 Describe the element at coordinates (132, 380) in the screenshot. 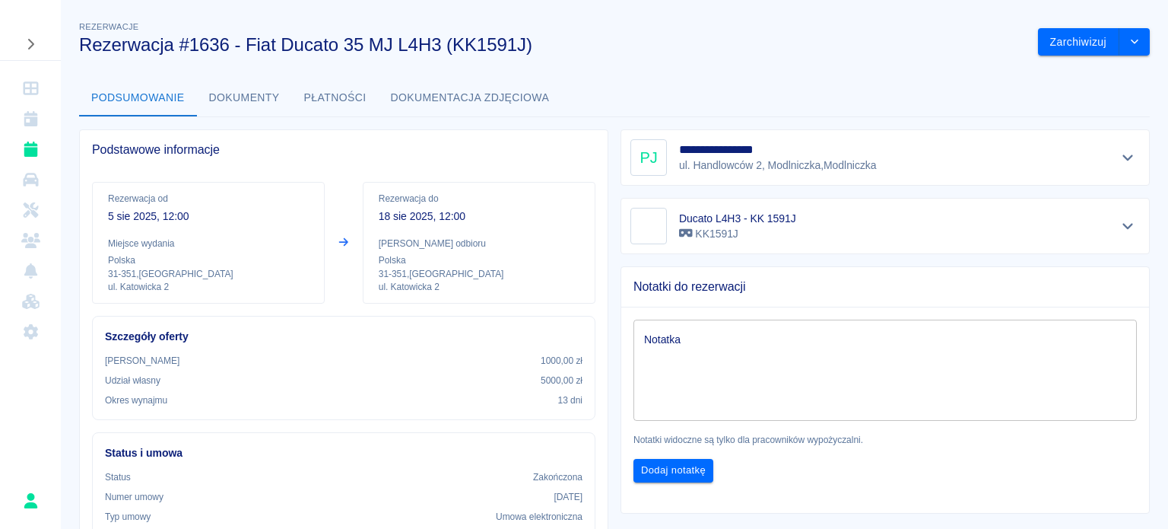

I see `p: Udział własny` at that location.